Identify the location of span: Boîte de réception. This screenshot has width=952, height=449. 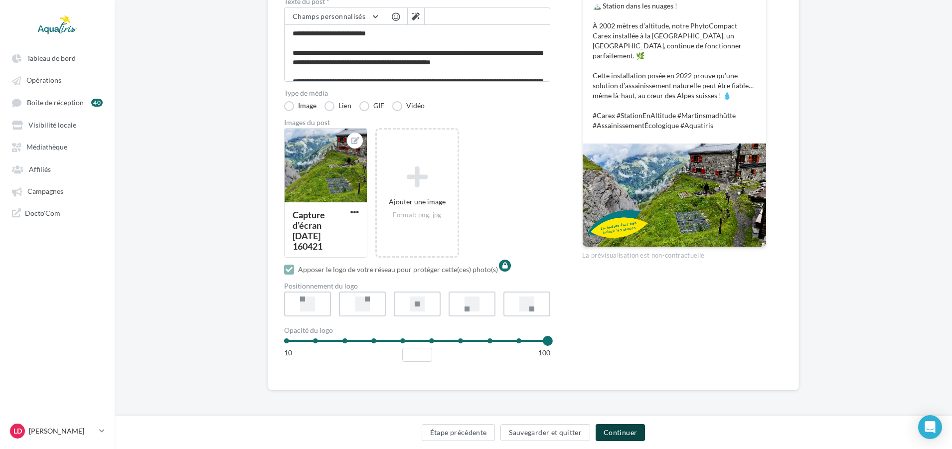
(55, 102).